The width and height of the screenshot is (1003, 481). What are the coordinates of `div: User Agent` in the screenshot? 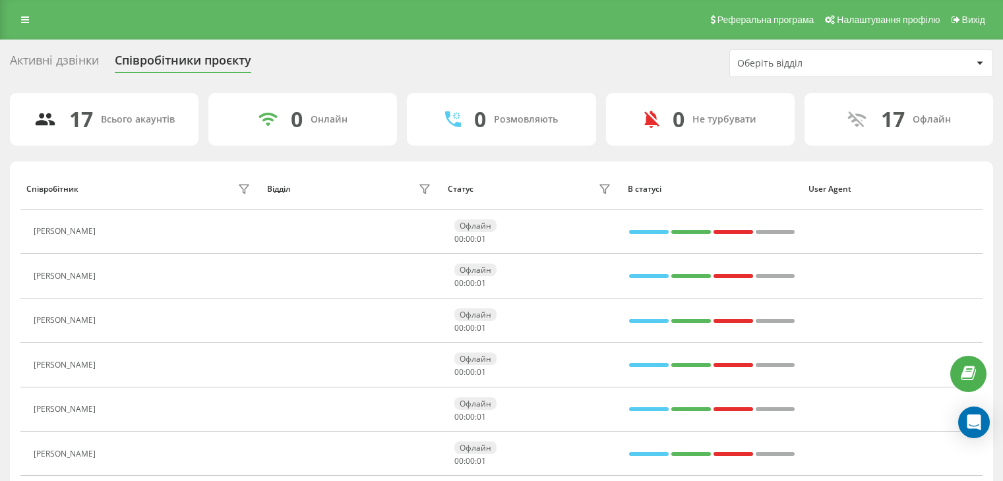 It's located at (892, 189).